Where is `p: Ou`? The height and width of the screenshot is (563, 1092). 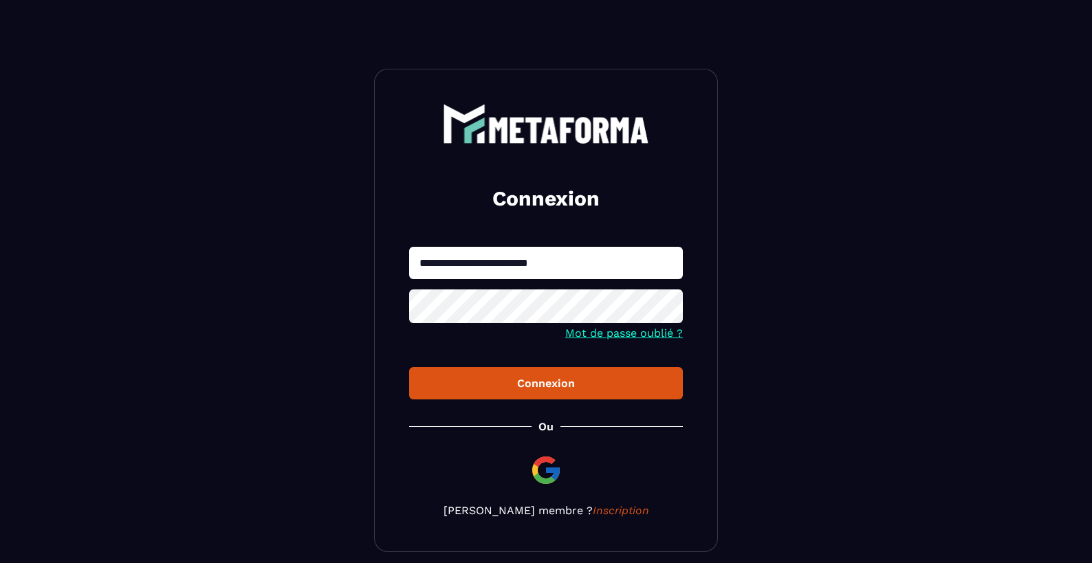 p: Ou is located at coordinates (546, 426).